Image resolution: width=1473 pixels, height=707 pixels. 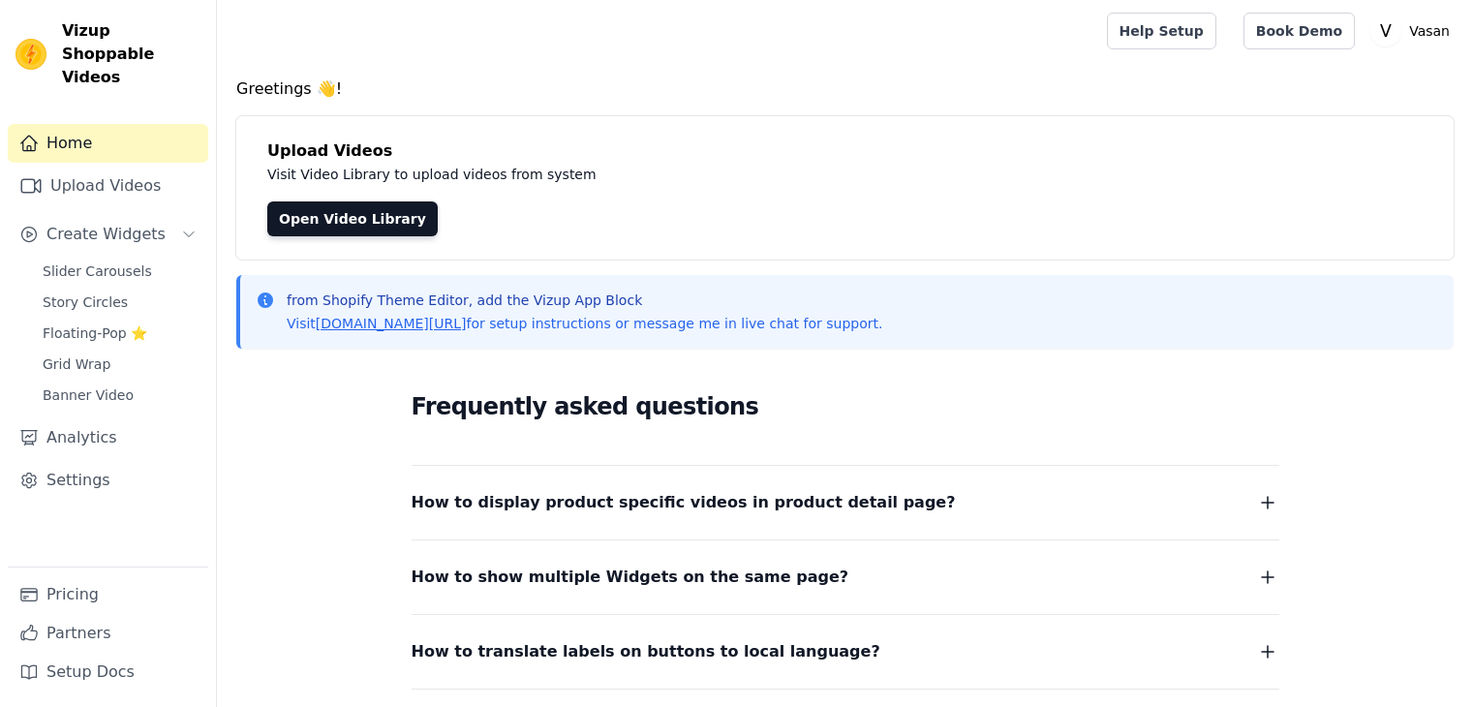 What do you see at coordinates (646, 652) in the screenshot?
I see `span: How to translate labels on buttons to local language?` at bounding box center [646, 652].